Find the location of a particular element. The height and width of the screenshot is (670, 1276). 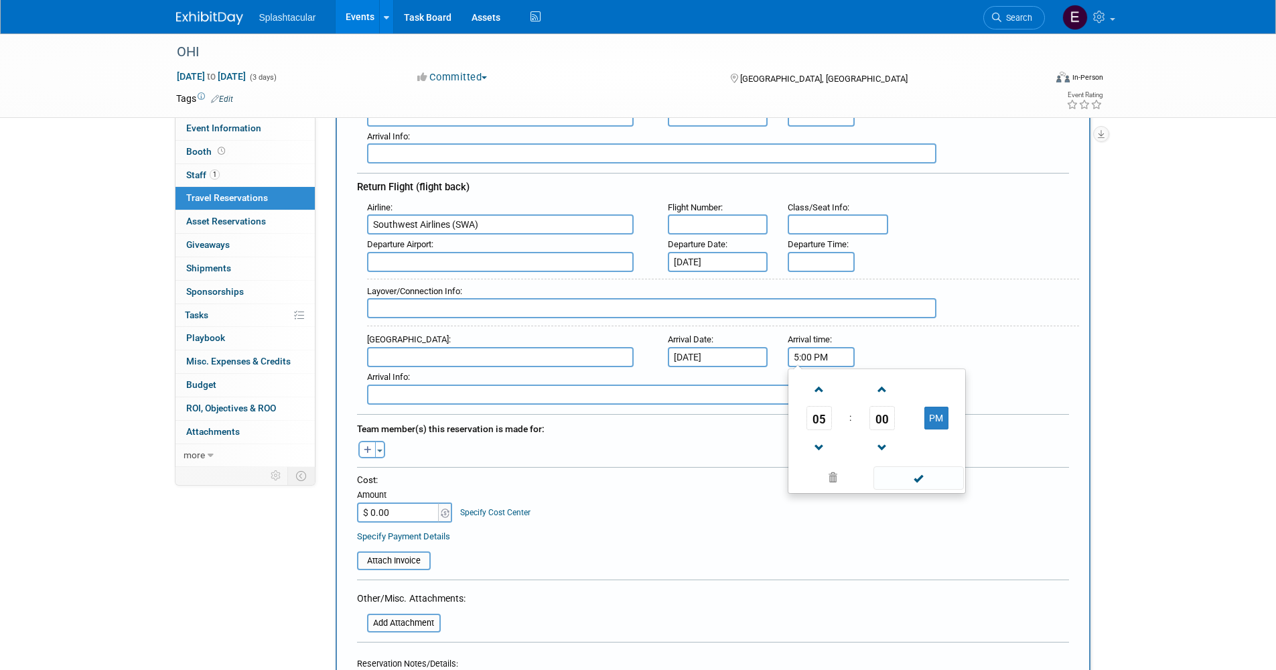

img: ExhibitDay is located at coordinates (210, 18).